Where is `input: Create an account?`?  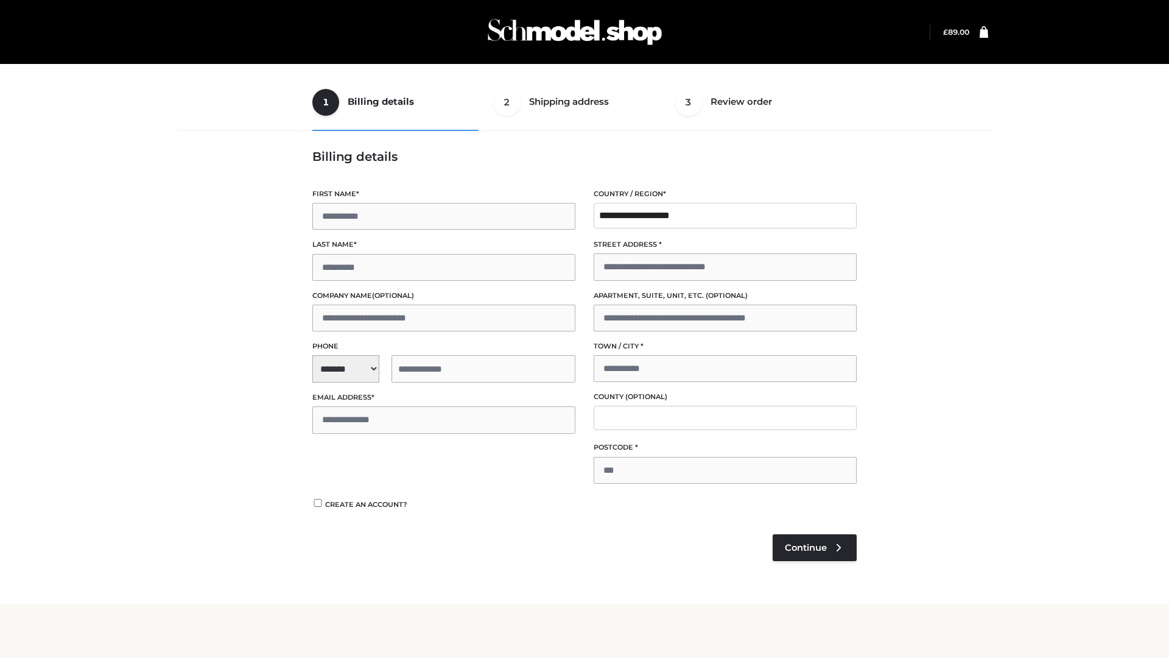 input: Create an account? is located at coordinates (318, 502).